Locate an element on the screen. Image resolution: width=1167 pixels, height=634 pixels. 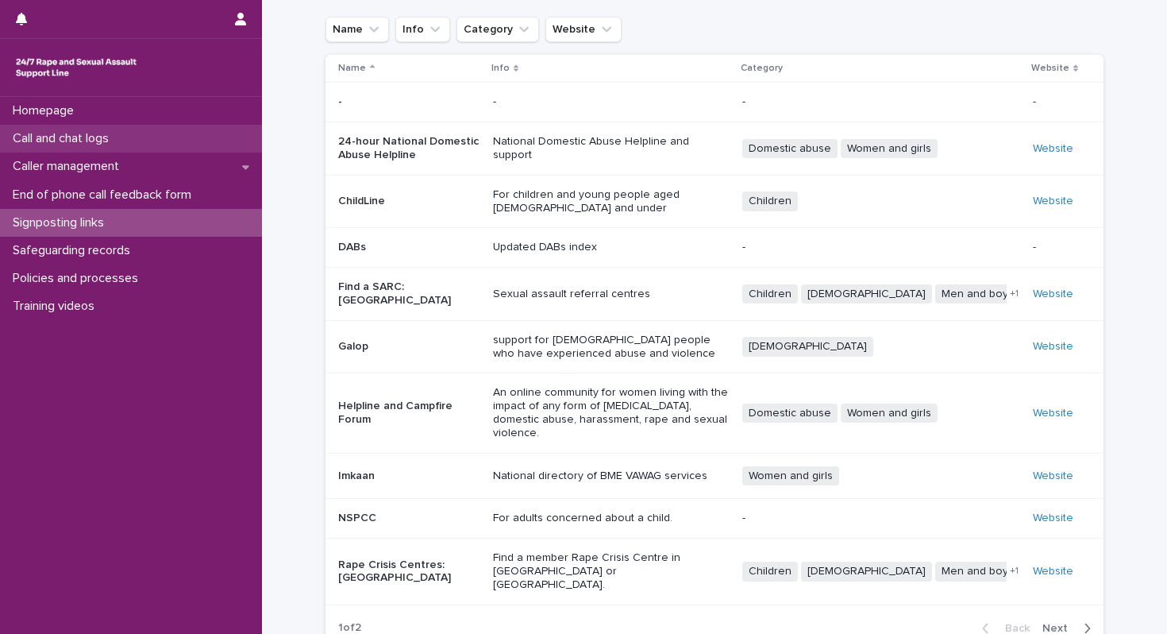
p: Info is located at coordinates (500, 68).